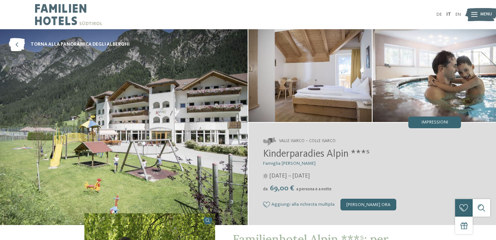 This screenshot has width=496, height=240. I want to click on i: Orari d'apertura estate, so click(266, 176).